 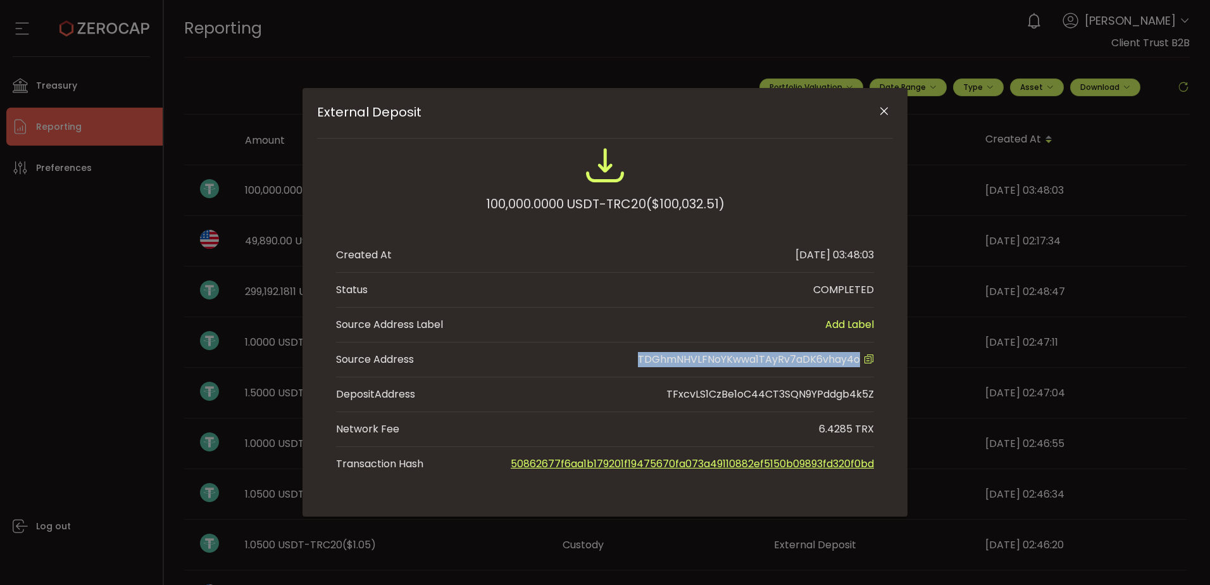 I want to click on span: External Deposit, so click(x=576, y=112).